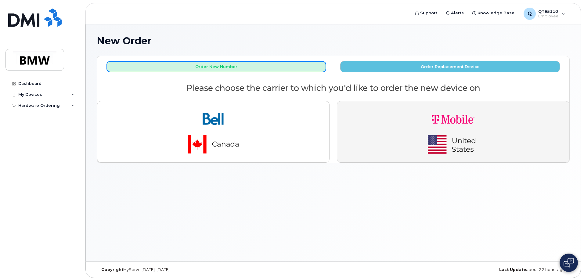 Image resolution: width=584 pixels, height=278 pixels. What do you see at coordinates (491, 270) in the screenshot?
I see `div: about 22 hours ago` at bounding box center [491, 270].